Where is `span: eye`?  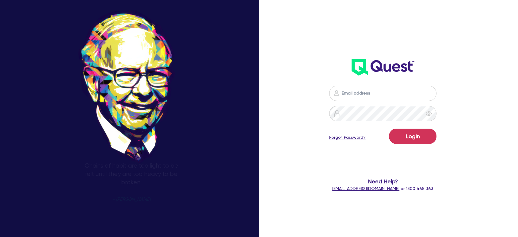 span: eye is located at coordinates (429, 113).